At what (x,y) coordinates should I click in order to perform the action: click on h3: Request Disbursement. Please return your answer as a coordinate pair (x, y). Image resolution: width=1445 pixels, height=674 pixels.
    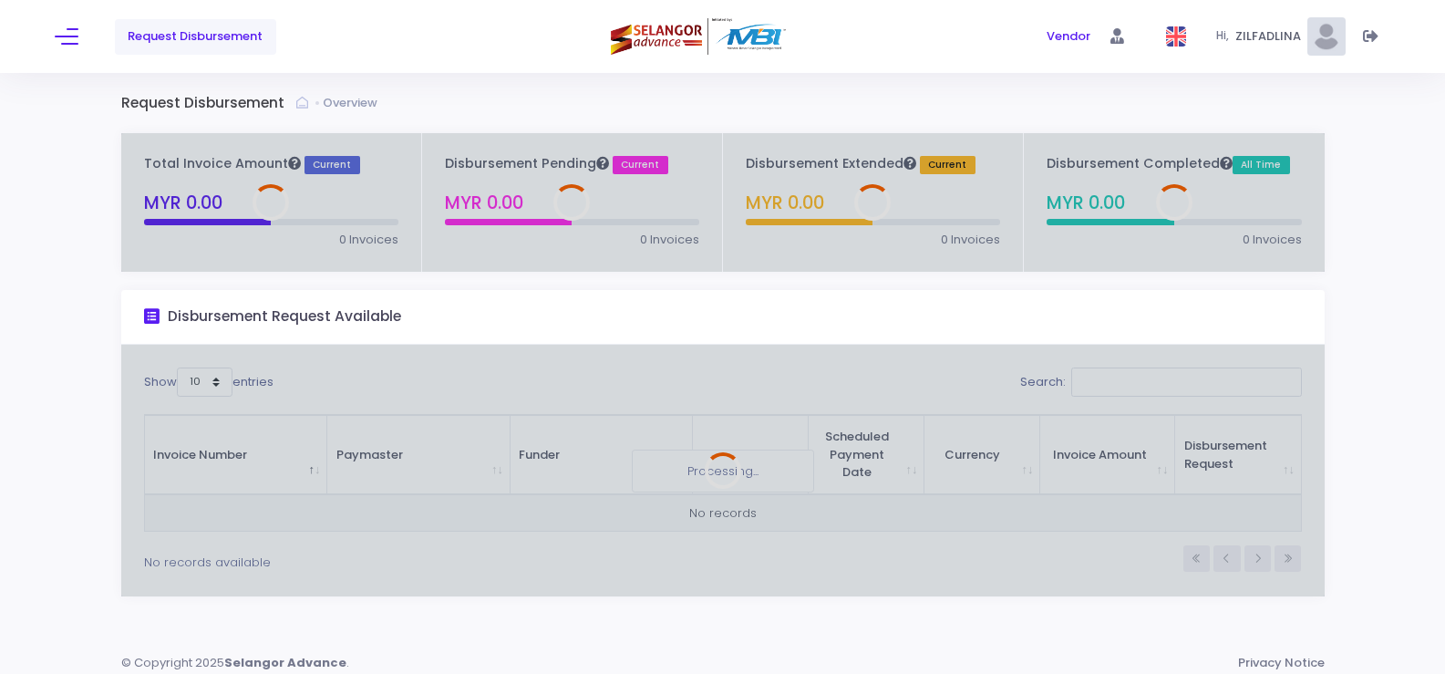
    Looking at the image, I should click on (209, 103).